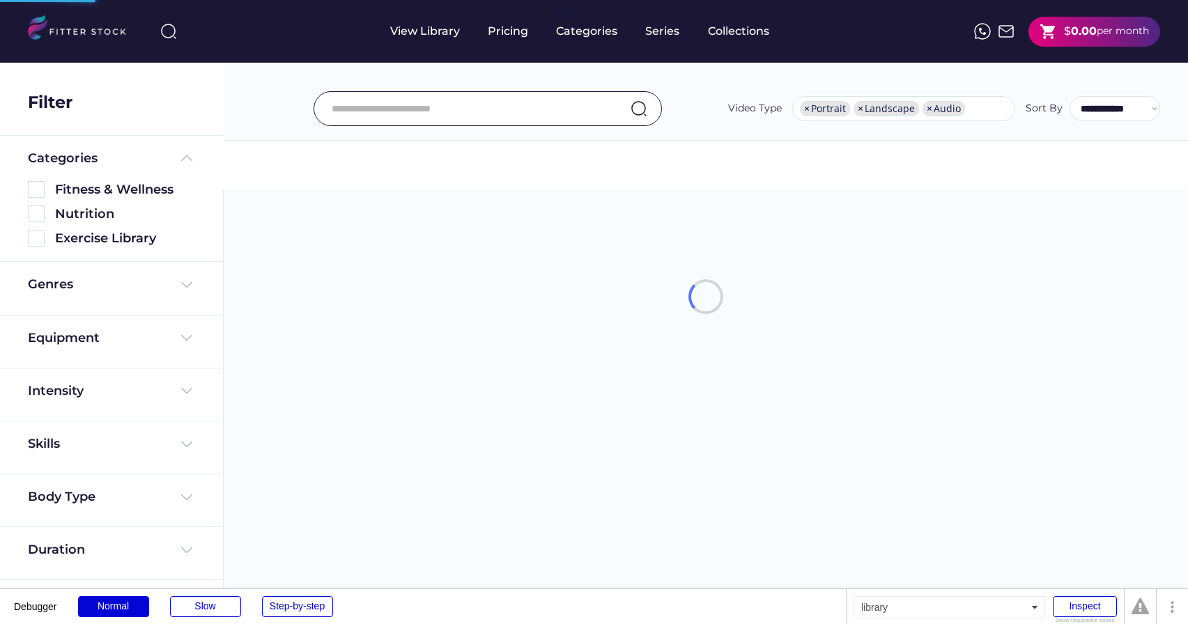 The image size is (1188, 624). What do you see at coordinates (944, 109) in the screenshot?
I see `li: Audio` at bounding box center [944, 109].